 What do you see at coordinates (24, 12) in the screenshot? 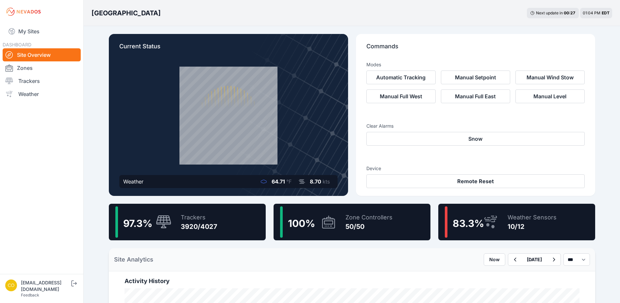
I see `img: Nevados` at bounding box center [24, 12].